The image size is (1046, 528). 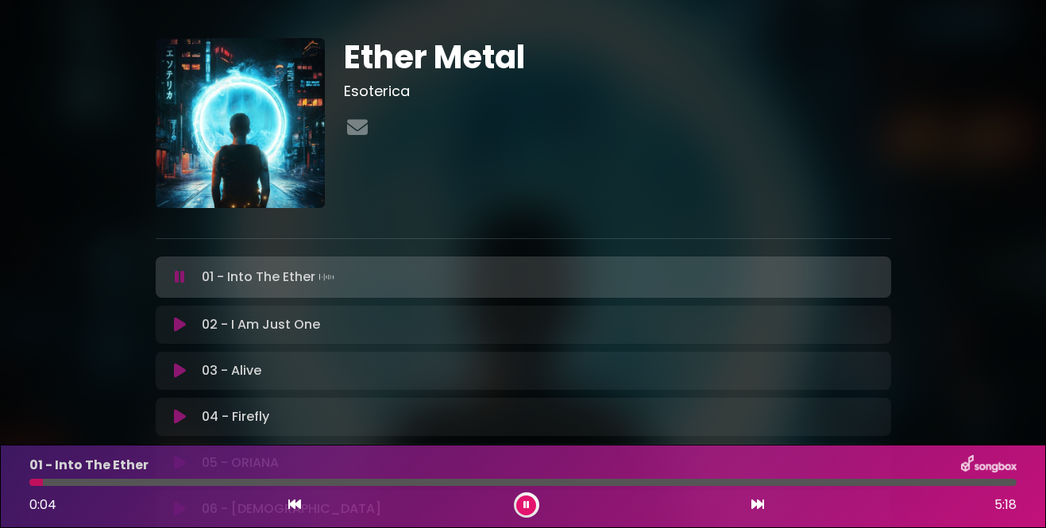 What do you see at coordinates (241, 123) in the screenshot?
I see `img: rVbISDXQzm4B1wKLmr3z` at bounding box center [241, 123].